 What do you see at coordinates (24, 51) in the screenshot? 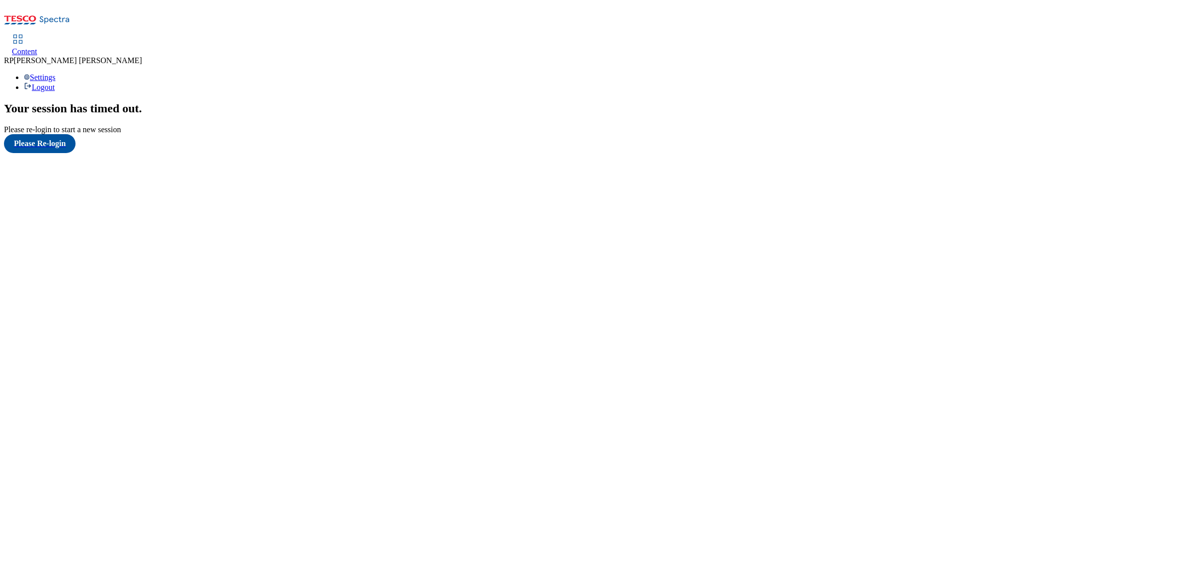
I see `span: Content` at bounding box center [24, 51].